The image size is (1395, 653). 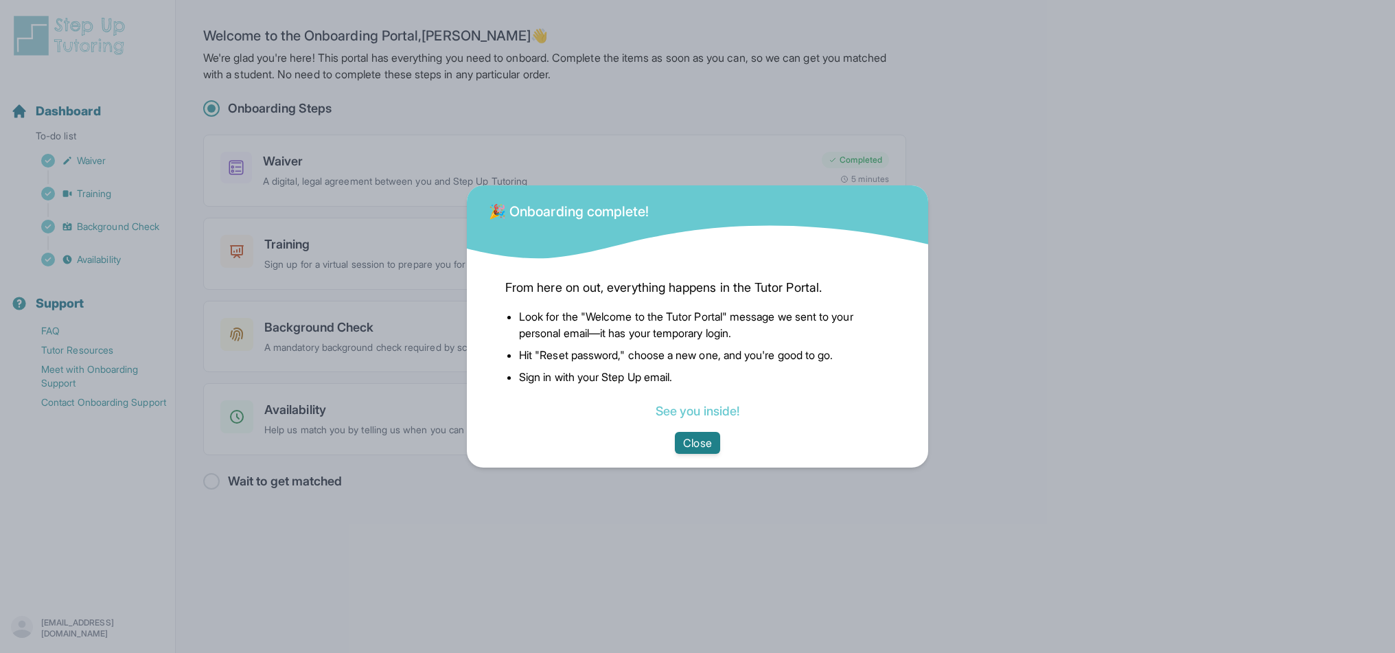 What do you see at coordinates (697, 410) in the screenshot?
I see `a: See you inside!` at bounding box center [697, 410].